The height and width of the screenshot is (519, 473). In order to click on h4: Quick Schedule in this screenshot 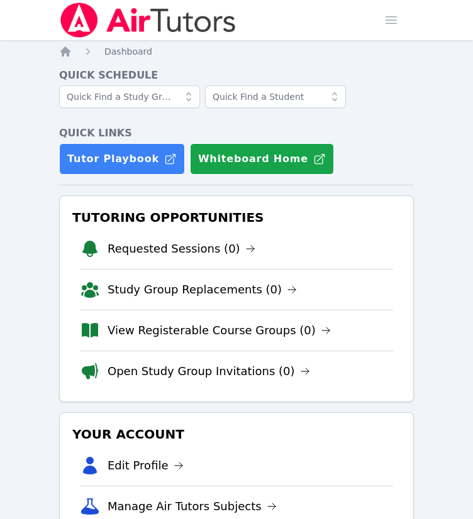, I will do `click(236, 75)`.